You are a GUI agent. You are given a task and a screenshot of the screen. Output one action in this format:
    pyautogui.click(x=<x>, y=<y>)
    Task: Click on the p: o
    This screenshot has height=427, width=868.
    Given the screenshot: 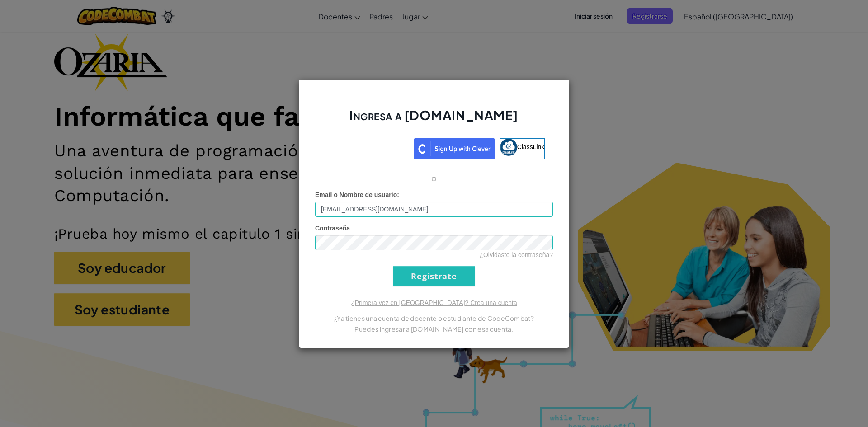 What is the action you would take?
    pyautogui.click(x=434, y=178)
    